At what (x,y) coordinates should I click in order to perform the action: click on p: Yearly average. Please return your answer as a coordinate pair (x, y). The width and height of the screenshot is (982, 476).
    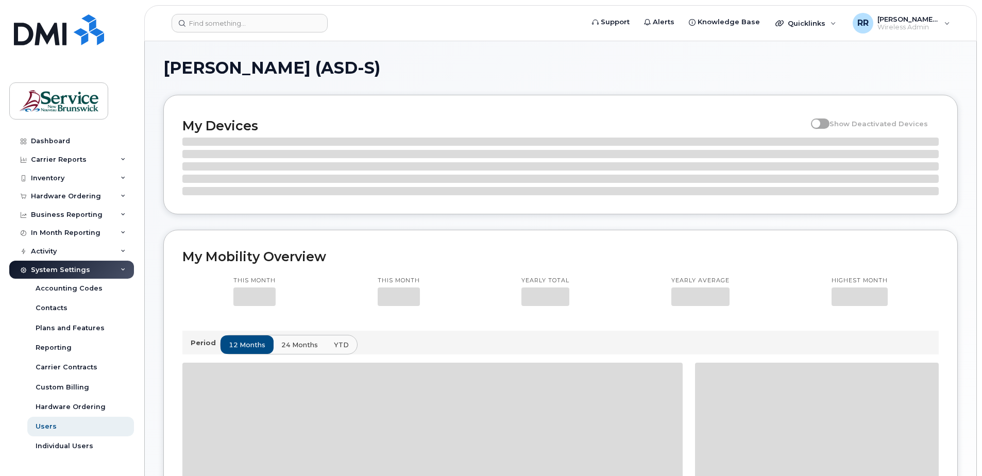
    Looking at the image, I should click on (700, 281).